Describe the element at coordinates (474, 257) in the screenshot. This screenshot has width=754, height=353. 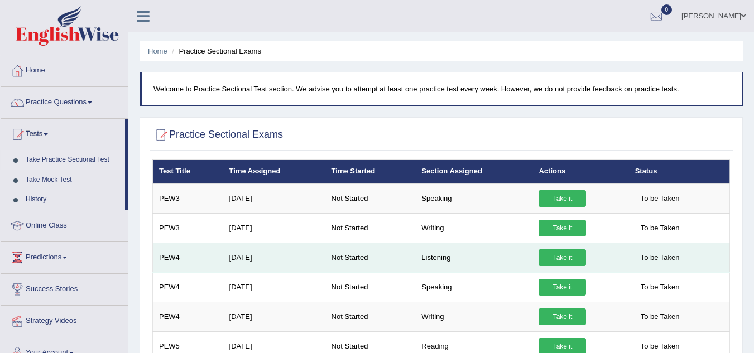
I see `td: Listening` at that location.